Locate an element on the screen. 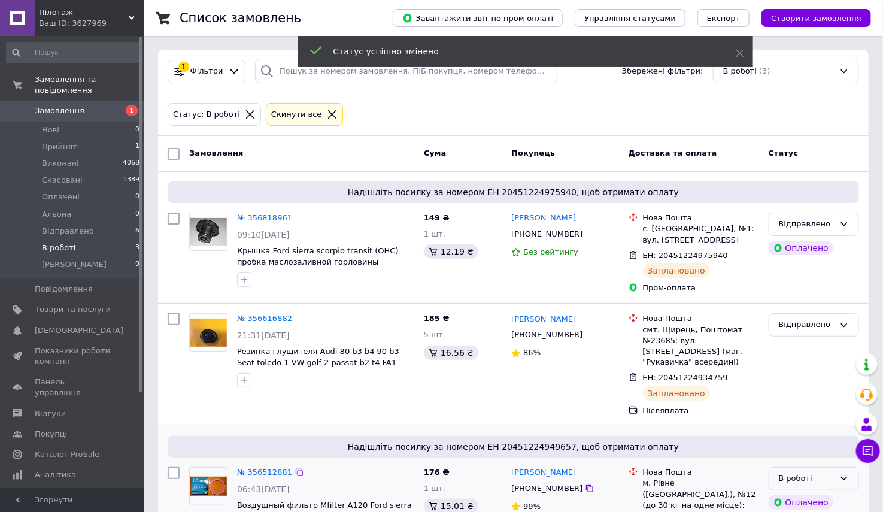 This screenshot has height=512, width=883. button: Чат з покупцем is located at coordinates (868, 451).